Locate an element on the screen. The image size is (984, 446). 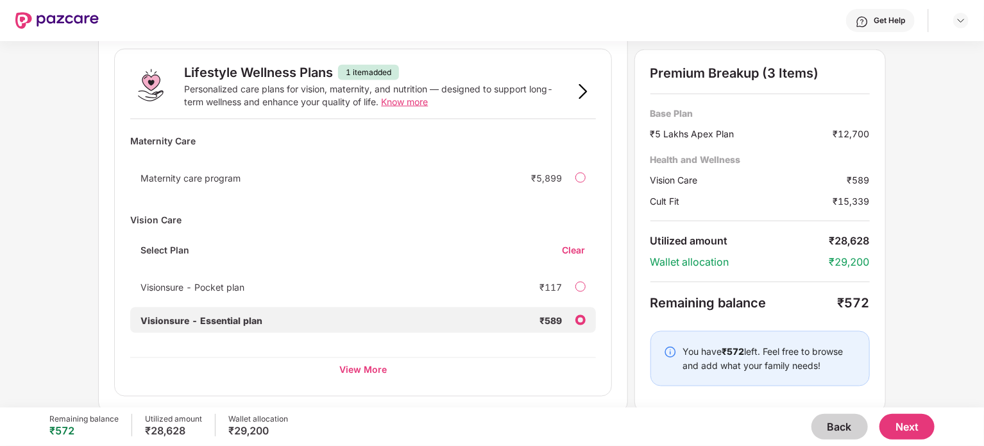
div: Base Plan is located at coordinates (760, 113).